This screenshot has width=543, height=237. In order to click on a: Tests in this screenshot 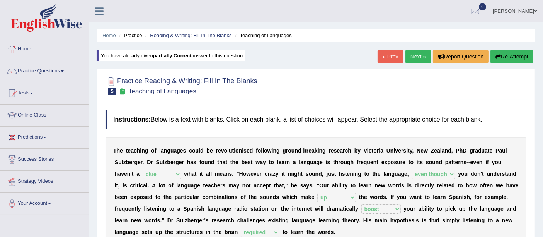, I will do `click(44, 92)`.